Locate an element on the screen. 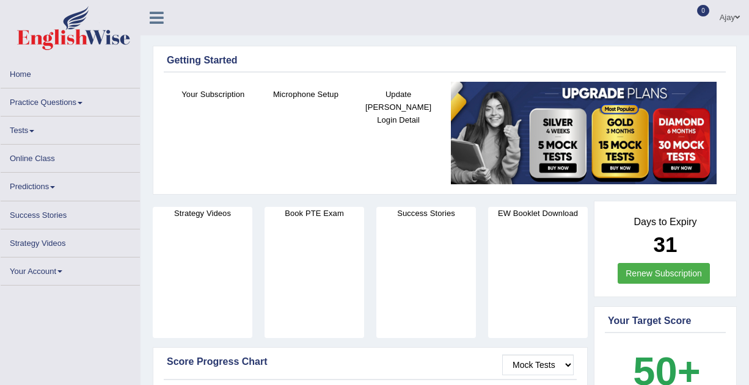 This screenshot has width=749, height=385. a: Practice Questions is located at coordinates (70, 100).